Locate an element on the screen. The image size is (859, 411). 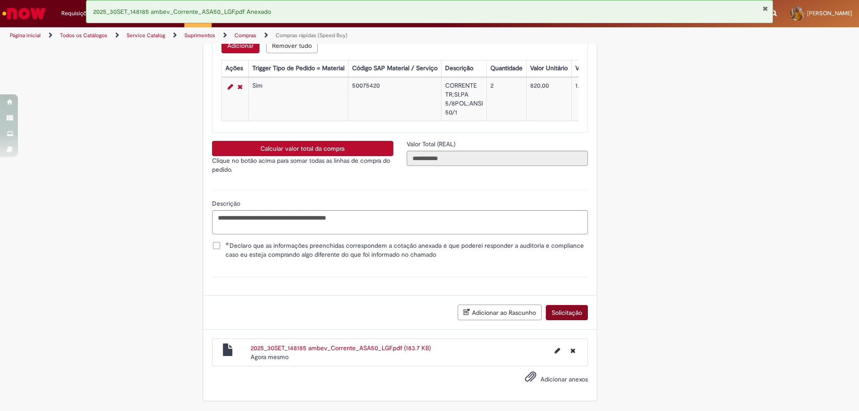
th: Código SAP Material / Serviço is located at coordinates (394, 68).